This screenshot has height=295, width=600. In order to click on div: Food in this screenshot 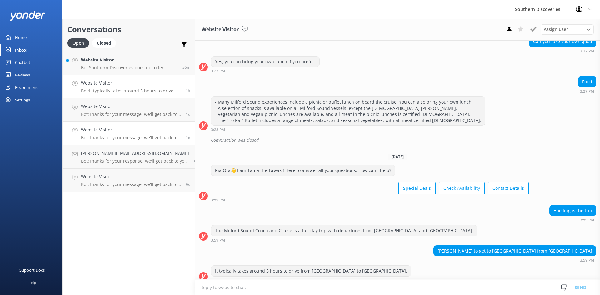, I will do `click(587, 82)`.